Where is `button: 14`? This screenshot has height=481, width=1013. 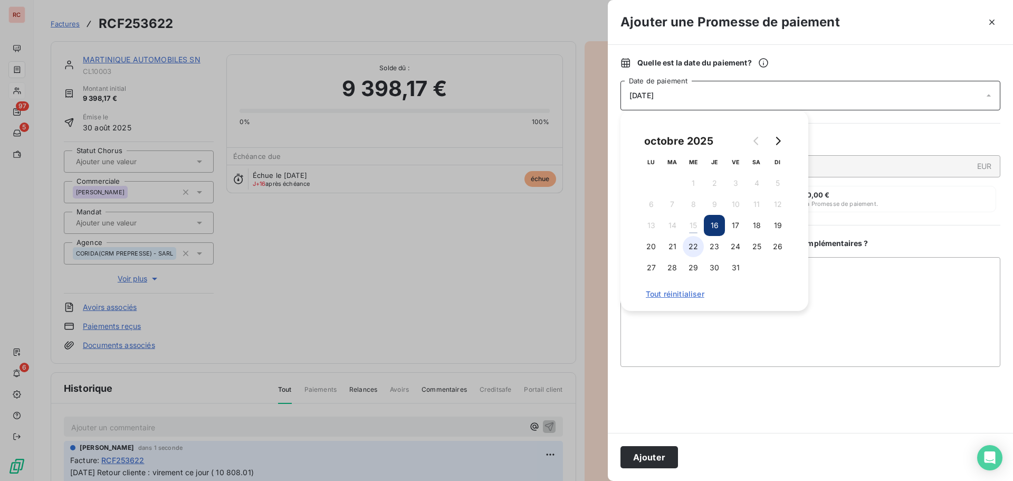
button: 14 is located at coordinates (672, 225).